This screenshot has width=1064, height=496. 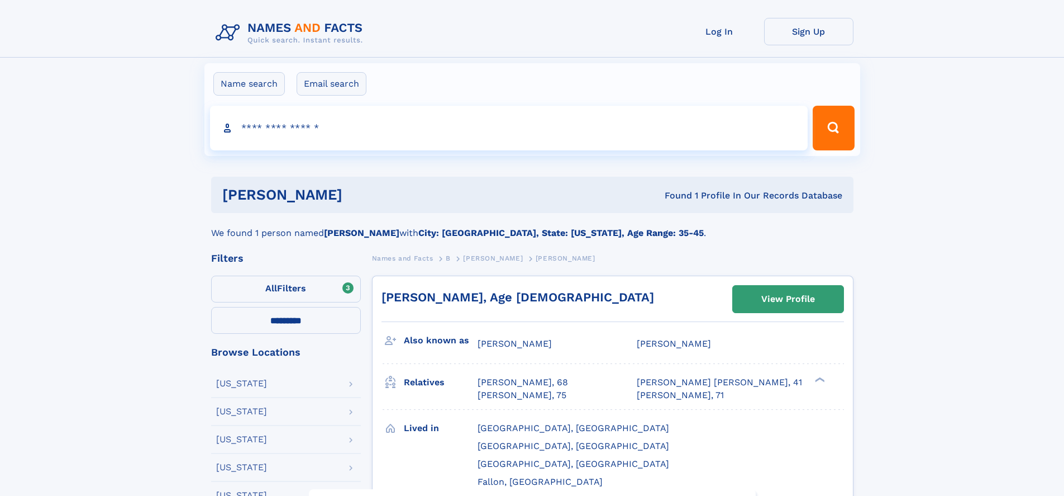 What do you see at coordinates (532, 226) in the screenshot?
I see `div: We found 1 person named with .` at bounding box center [532, 226].